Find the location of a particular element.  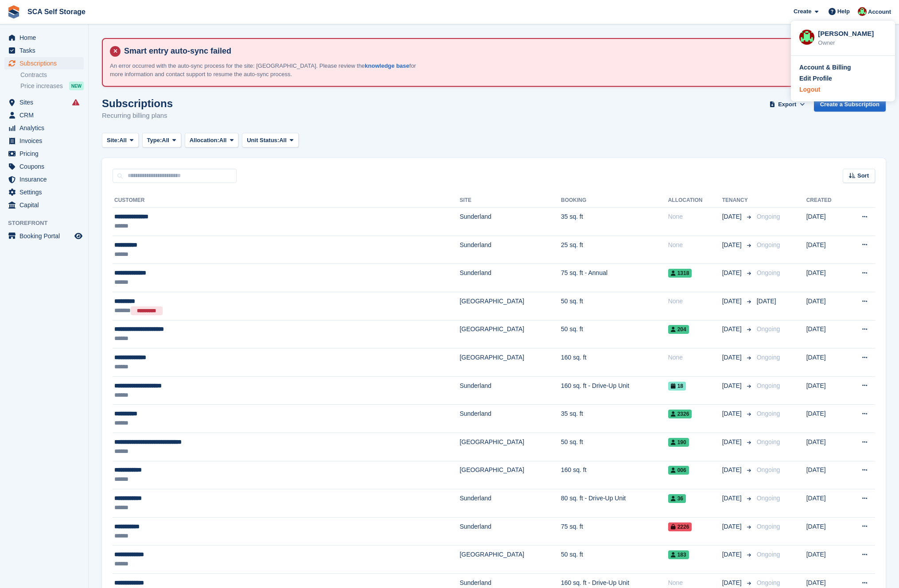

span: Account is located at coordinates (879, 12).